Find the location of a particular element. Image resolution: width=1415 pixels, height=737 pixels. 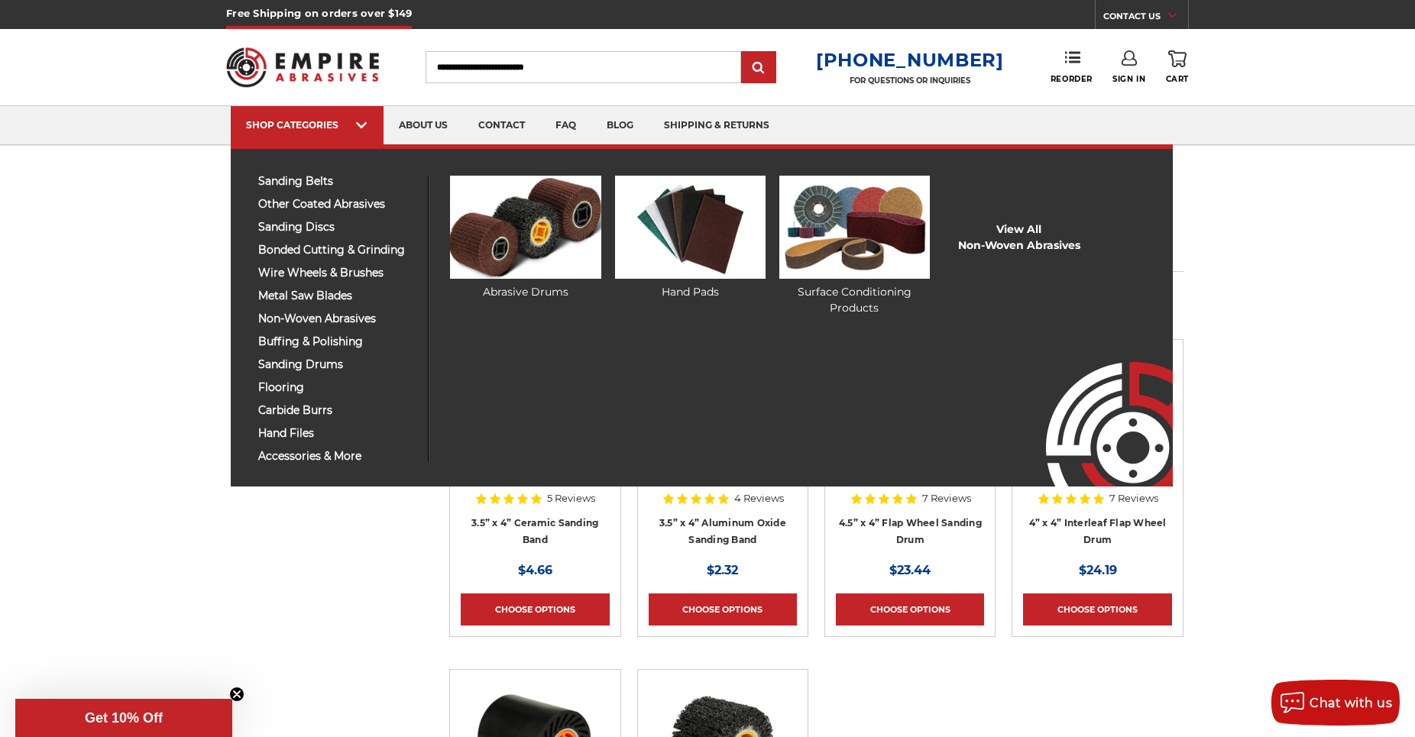

a: blog is located at coordinates (619, 125).